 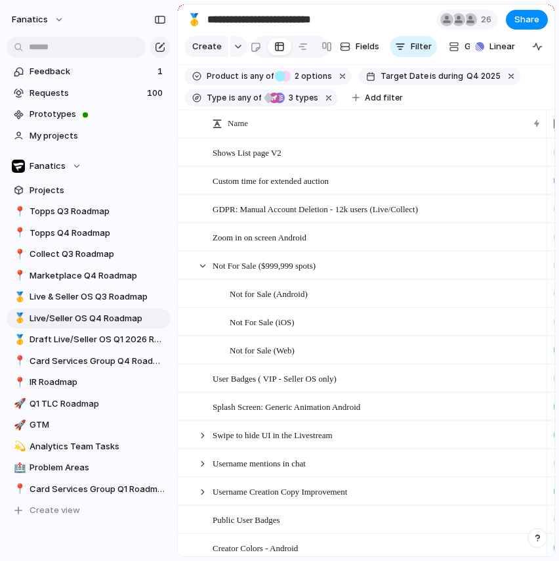 I want to click on span: 2, so click(x=296, y=75).